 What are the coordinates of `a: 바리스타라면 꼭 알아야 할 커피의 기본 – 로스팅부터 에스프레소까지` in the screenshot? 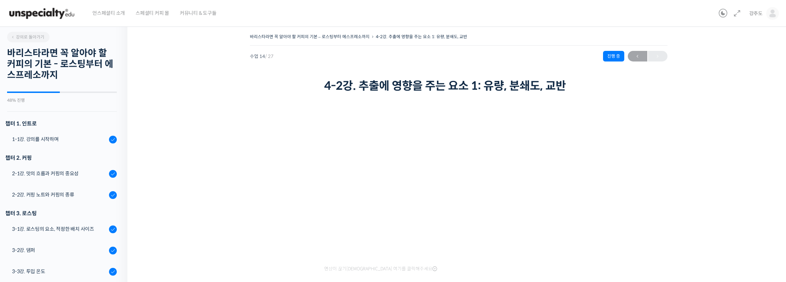 It's located at (310, 36).